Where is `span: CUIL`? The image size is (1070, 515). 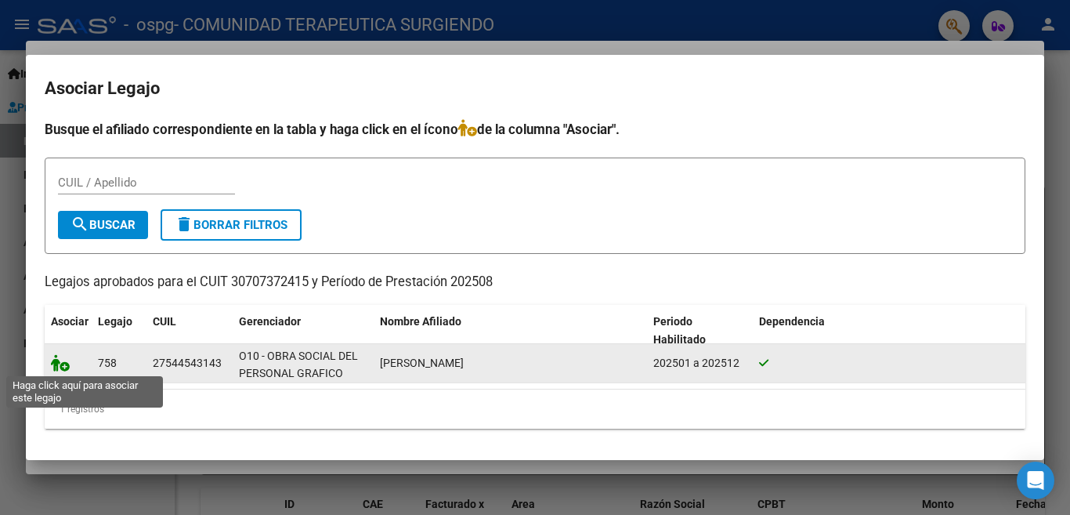 span: CUIL is located at coordinates (165, 321).